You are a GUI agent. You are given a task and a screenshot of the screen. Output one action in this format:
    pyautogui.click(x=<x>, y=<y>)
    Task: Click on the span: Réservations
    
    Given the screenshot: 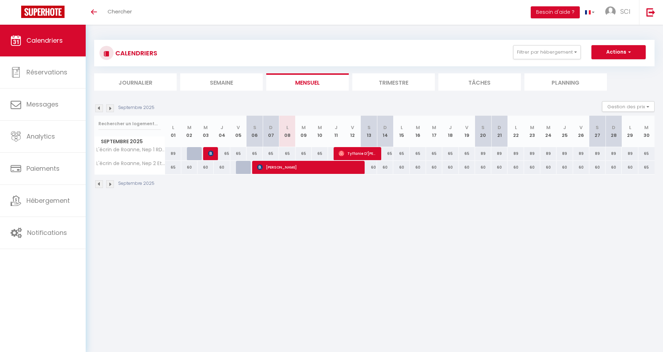 What is the action you would take?
    pyautogui.click(x=47, y=72)
    